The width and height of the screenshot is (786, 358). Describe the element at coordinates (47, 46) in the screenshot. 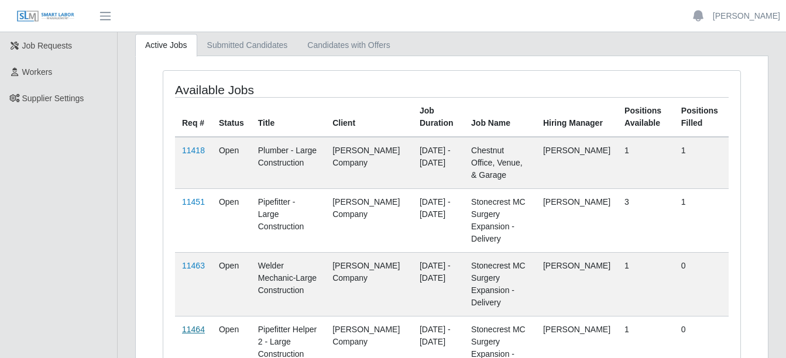

I see `span: Job Requests` at that location.